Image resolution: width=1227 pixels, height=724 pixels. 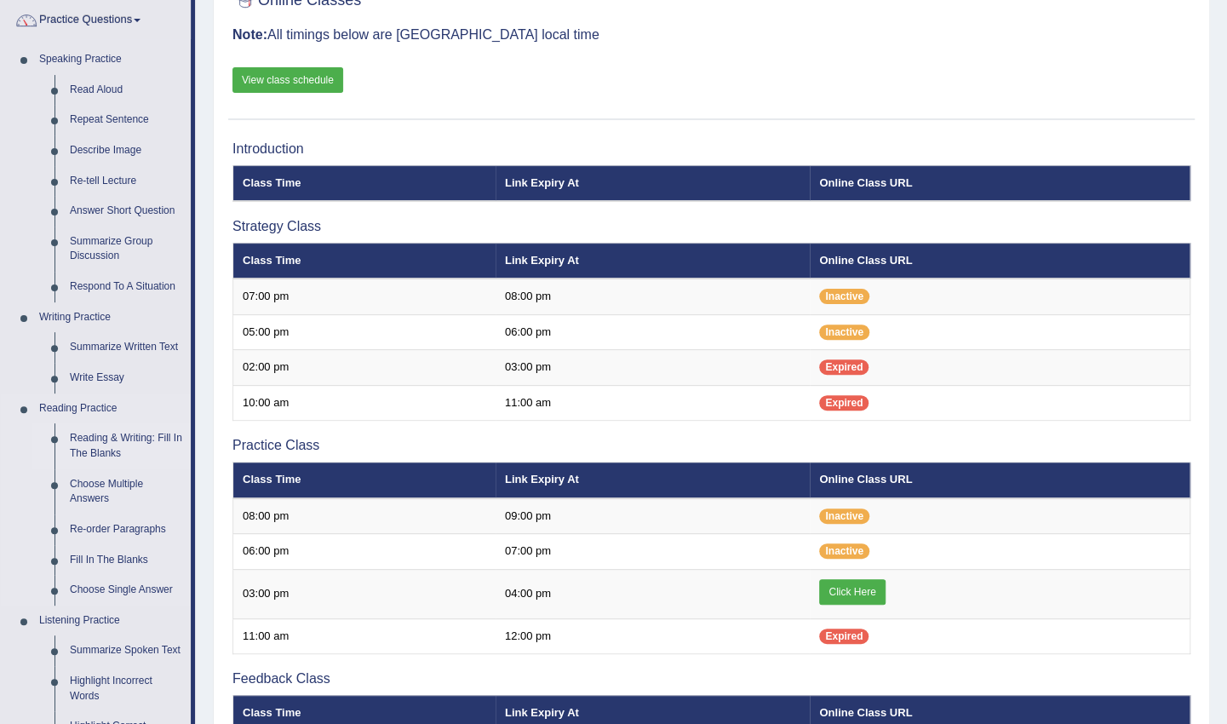 I want to click on a: Summarize Group Discussion, so click(x=126, y=249).